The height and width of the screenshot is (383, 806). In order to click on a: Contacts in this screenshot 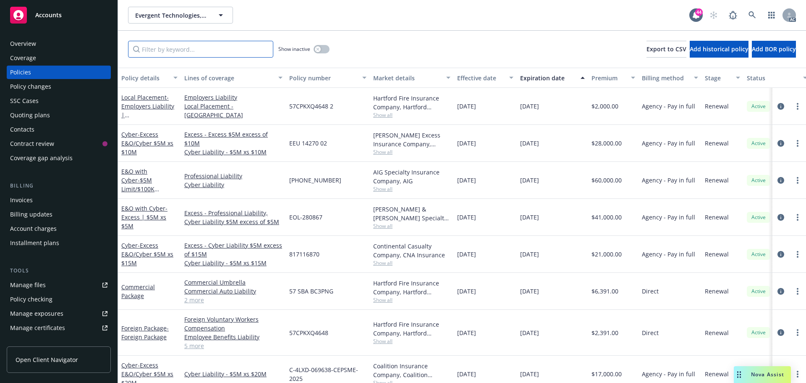, I will do `click(59, 129)`.